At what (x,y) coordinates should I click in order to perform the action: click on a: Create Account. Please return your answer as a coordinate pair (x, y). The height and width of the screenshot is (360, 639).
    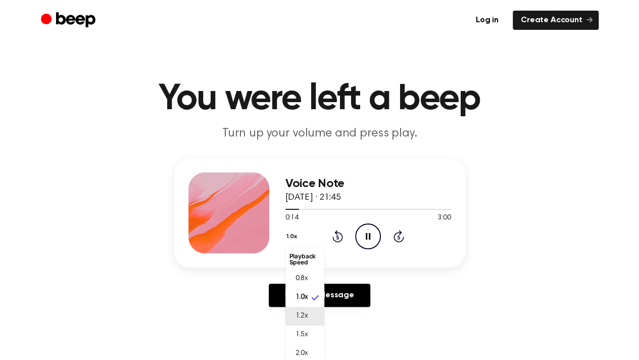
    Looking at the image, I should click on (555, 20).